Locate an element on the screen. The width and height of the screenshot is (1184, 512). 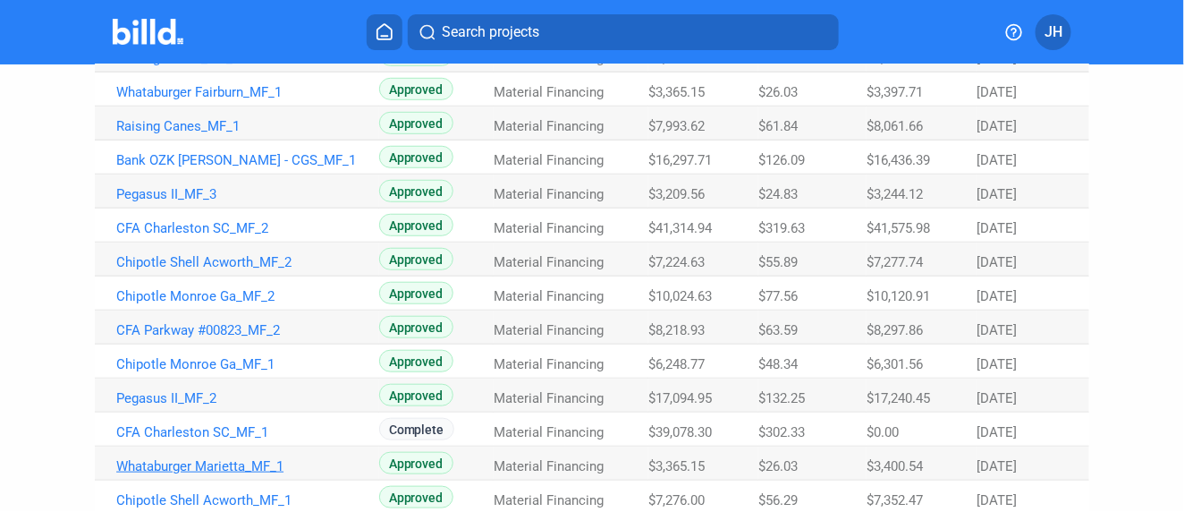
span: $3,397.71 is located at coordinates (894, 92).